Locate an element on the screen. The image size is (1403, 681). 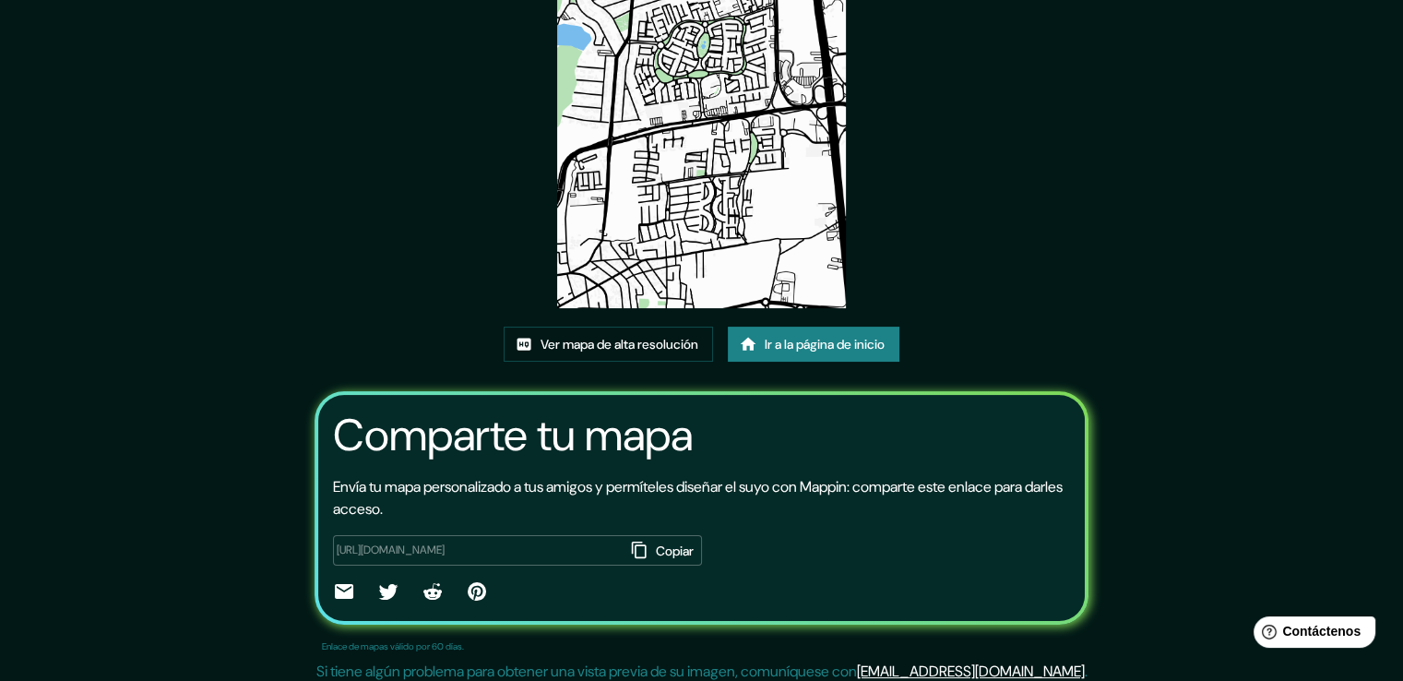
font: Enlace de mapas válido por 60 días. is located at coordinates (393, 646).